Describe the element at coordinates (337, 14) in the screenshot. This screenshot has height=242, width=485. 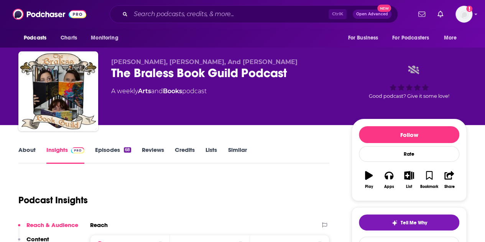
I see `span: Ctrl K` at that location.